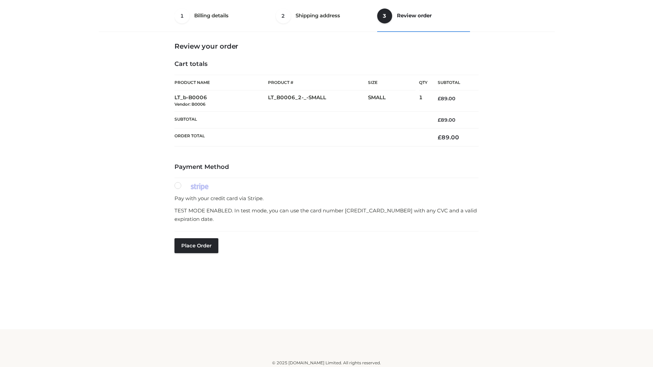 The height and width of the screenshot is (367, 653). What do you see at coordinates (318, 101) in the screenshot?
I see `td: LT_B0006_2-_-SMALL` at bounding box center [318, 101].